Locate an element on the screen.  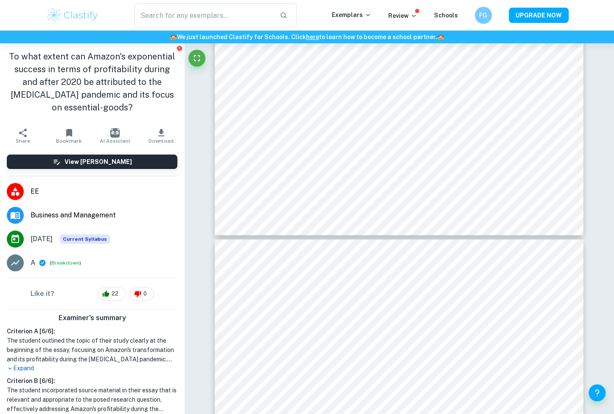
img: Clastify logo is located at coordinates (73, 15).